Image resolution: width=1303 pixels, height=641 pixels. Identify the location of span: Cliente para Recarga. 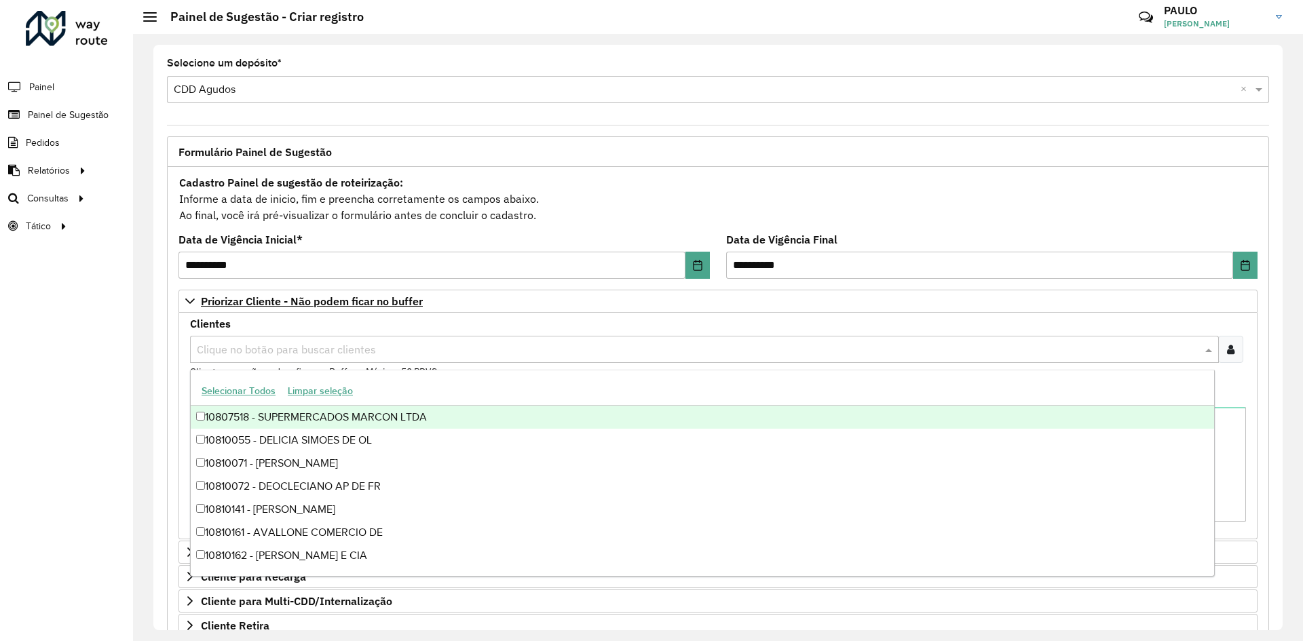
(253, 577).